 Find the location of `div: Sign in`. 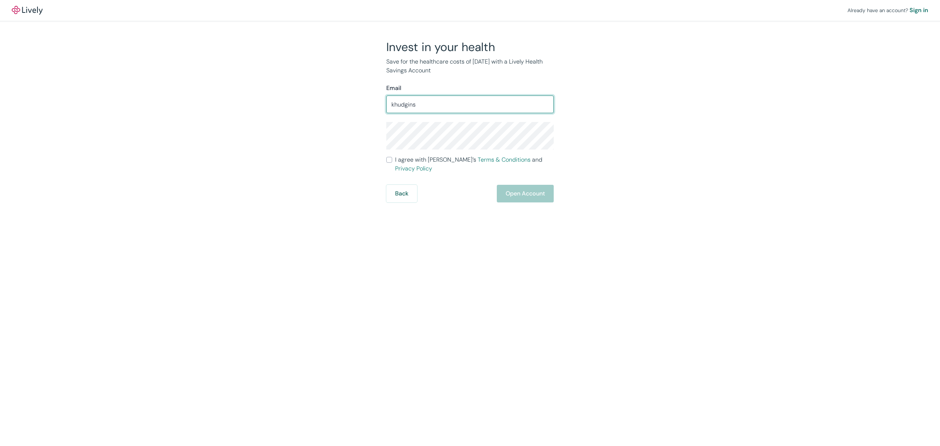

div: Sign in is located at coordinates (919, 10).